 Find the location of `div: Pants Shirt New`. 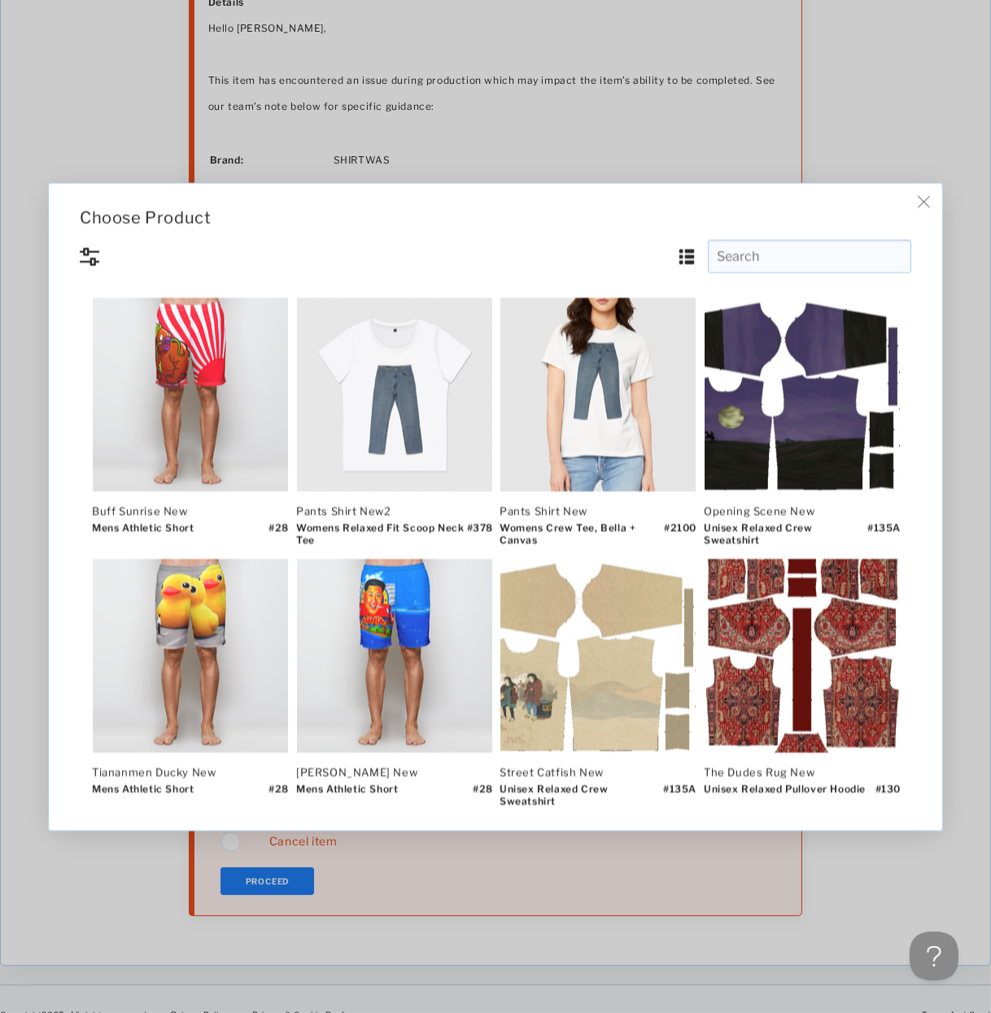

div: Pants Shirt New is located at coordinates (597, 511).